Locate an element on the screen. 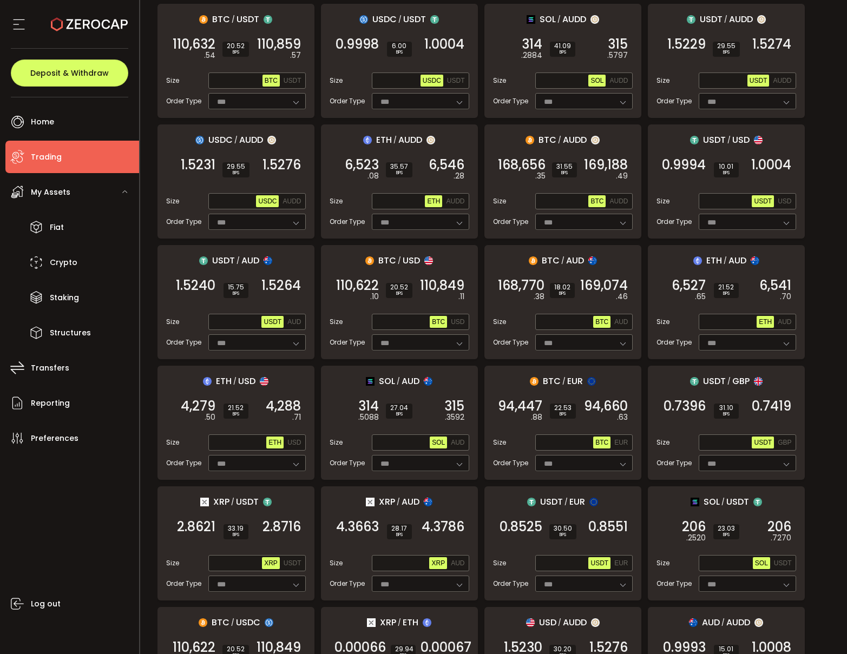 Image resolution: width=847 pixels, height=654 pixels. span: Fiat is located at coordinates (57, 227).